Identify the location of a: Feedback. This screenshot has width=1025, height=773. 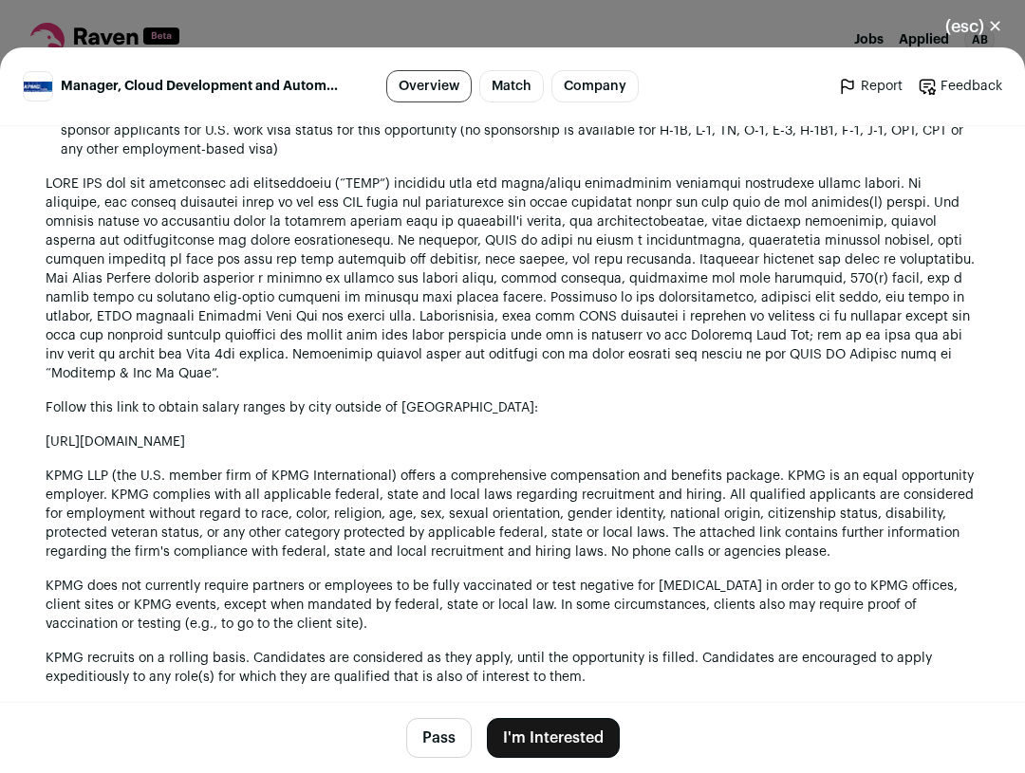
(959, 86).